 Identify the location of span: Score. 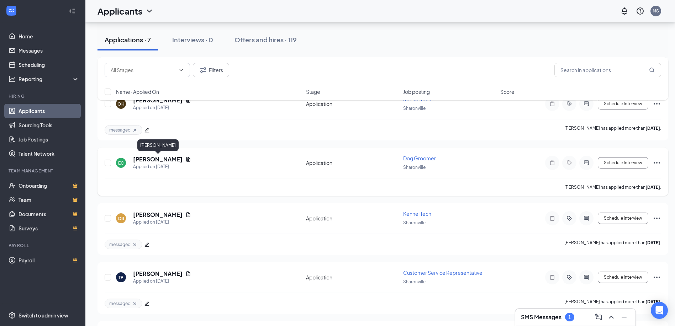
(507, 92).